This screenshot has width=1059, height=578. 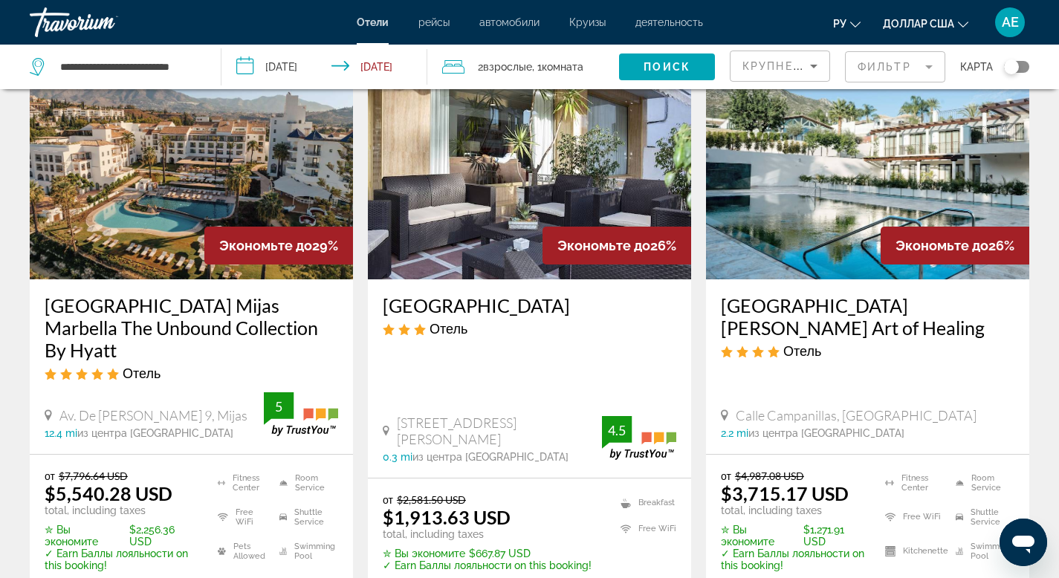 What do you see at coordinates (523, 67) in the screenshot?
I see `button: Travelers: 2 adults, 0 children` at bounding box center [523, 67].